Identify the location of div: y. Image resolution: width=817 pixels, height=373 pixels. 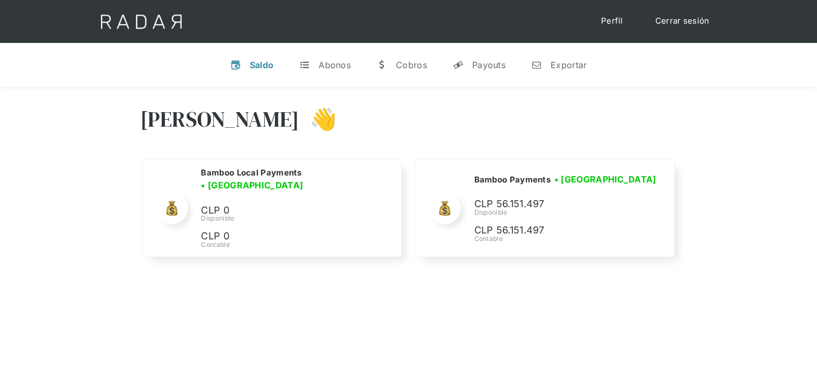
(458, 65).